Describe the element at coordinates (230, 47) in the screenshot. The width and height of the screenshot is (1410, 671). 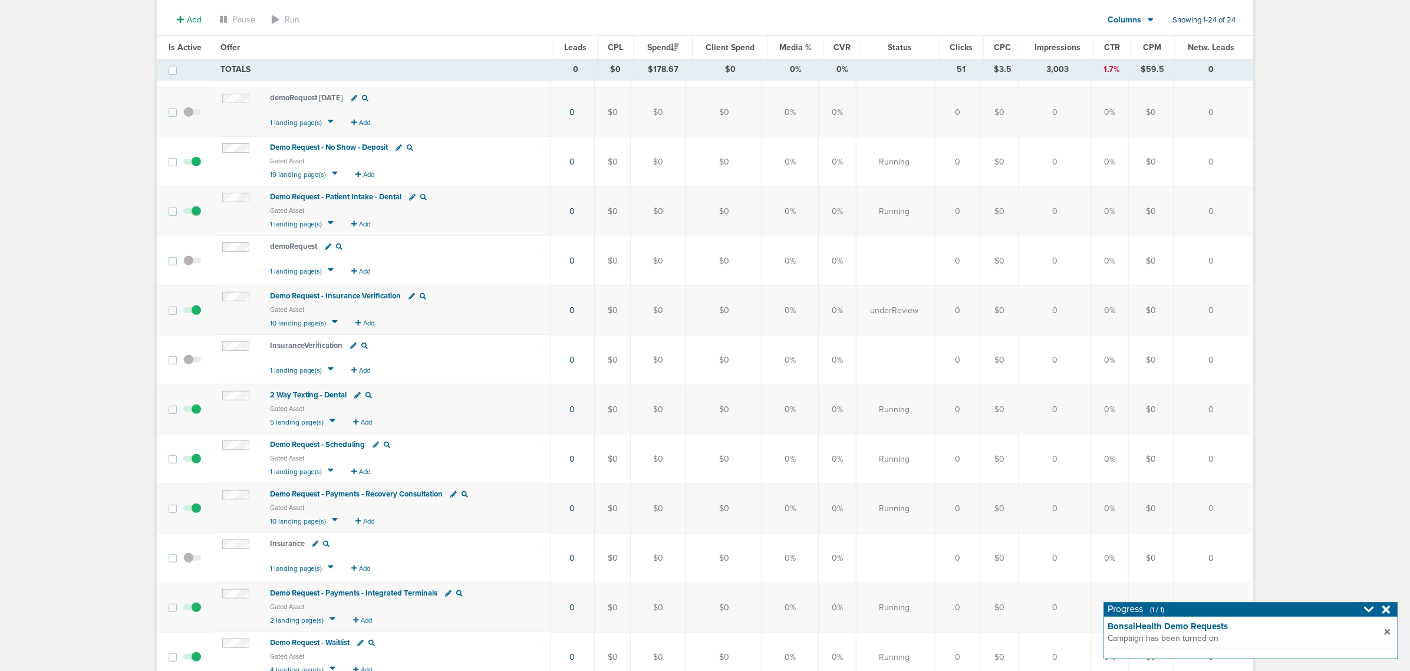
I see `span: Offer` at that location.